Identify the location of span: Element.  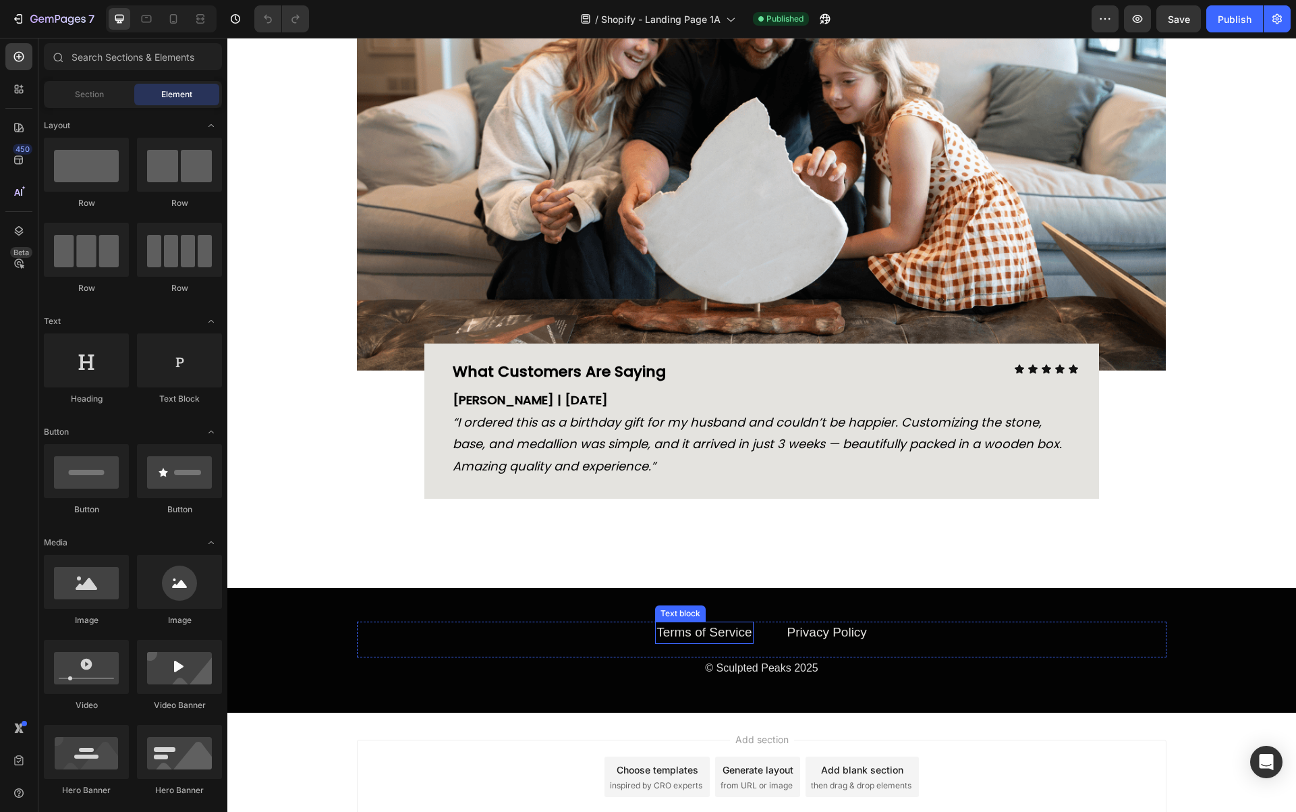
(177, 94).